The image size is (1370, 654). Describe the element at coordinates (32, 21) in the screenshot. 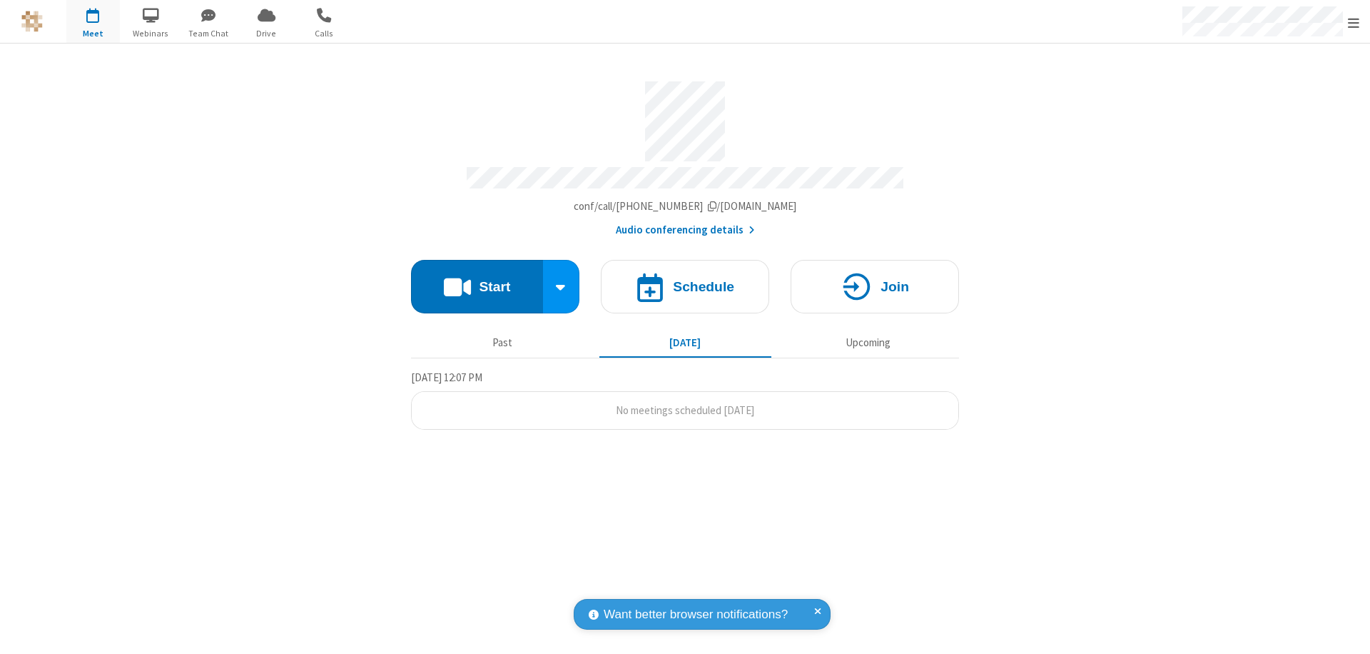

I see `img: QA Selenium DO NOT DELETE OR CHANGE` at that location.